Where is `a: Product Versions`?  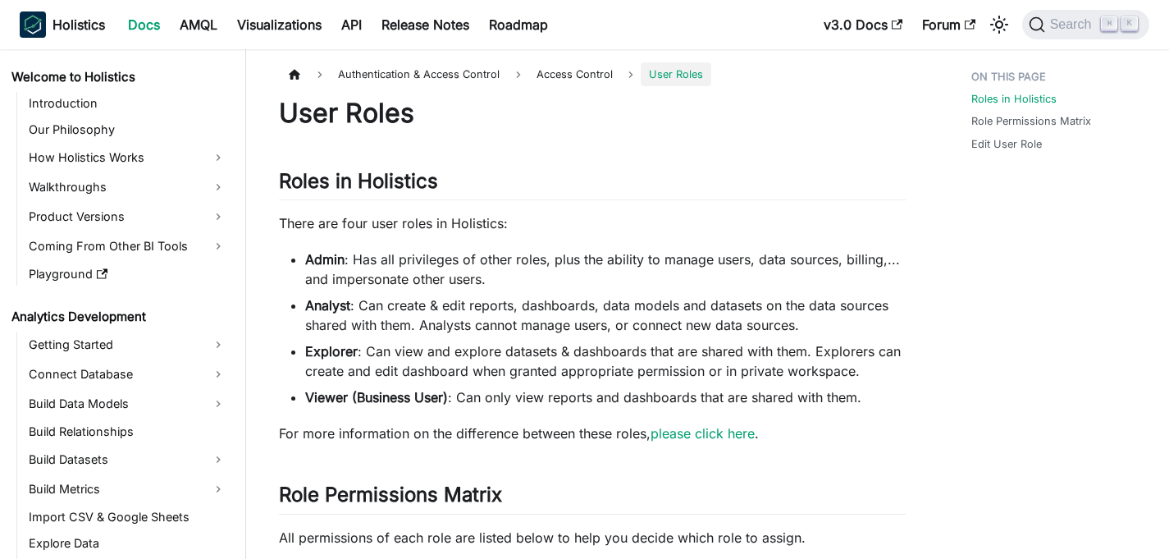
a: Product Versions is located at coordinates (127, 217).